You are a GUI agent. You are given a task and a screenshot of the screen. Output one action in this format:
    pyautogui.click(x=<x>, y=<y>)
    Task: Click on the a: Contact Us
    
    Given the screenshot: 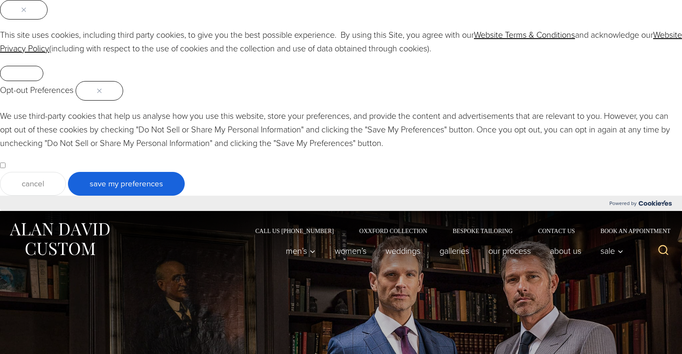 What is the action you would take?
    pyautogui.click(x=556, y=231)
    